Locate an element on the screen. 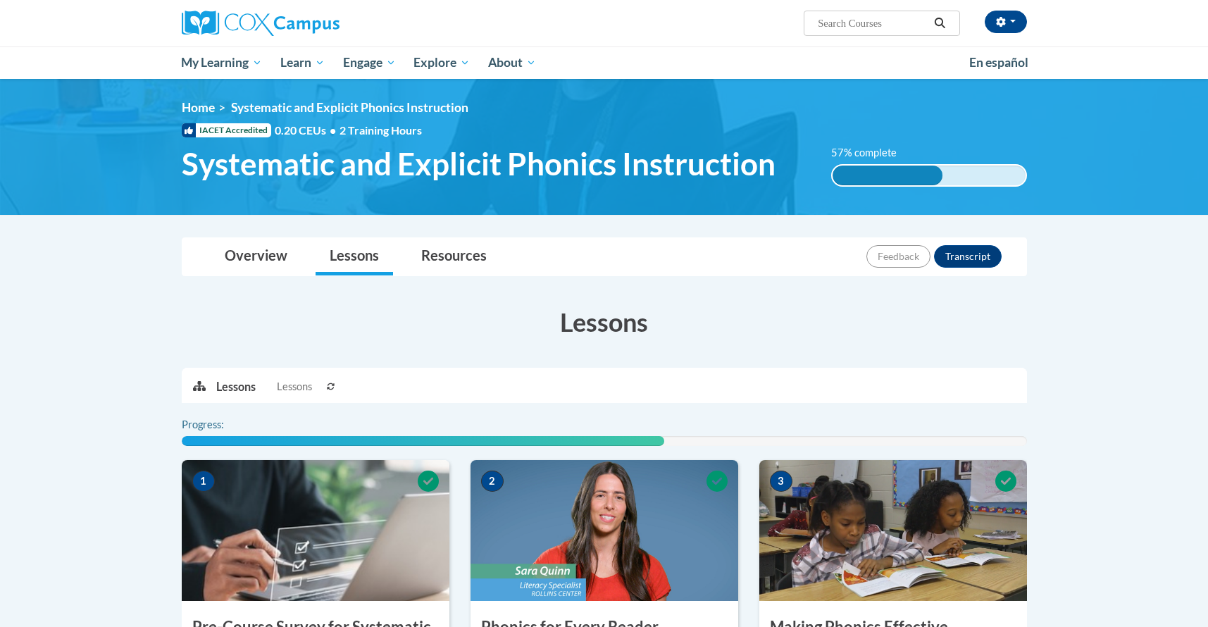 Image resolution: width=1208 pixels, height=627 pixels. button: Account Settings is located at coordinates (1006, 22).